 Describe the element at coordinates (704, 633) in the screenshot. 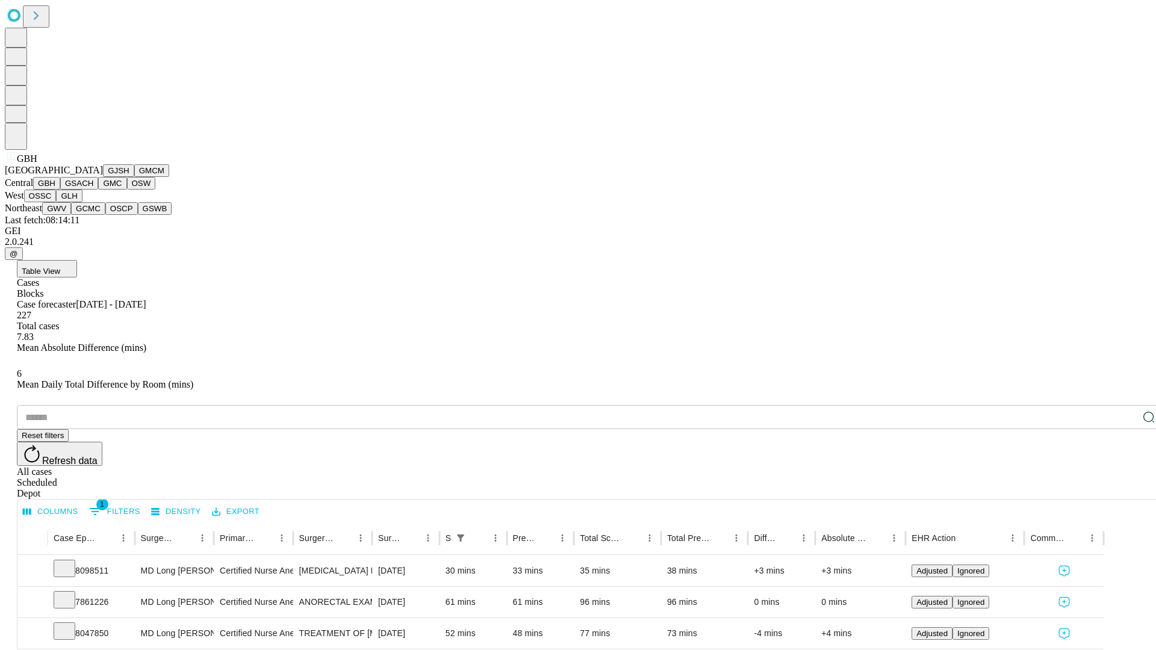

I see `div: 73 mins` at that location.